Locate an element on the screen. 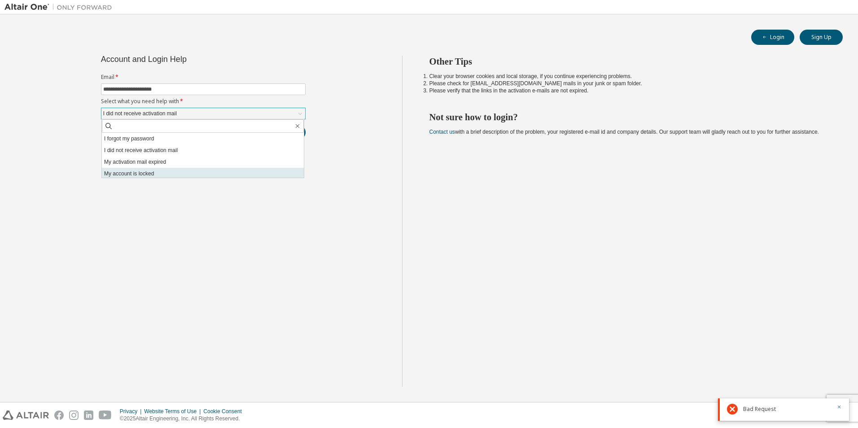  div: Account and Login Help is located at coordinates (183, 59).